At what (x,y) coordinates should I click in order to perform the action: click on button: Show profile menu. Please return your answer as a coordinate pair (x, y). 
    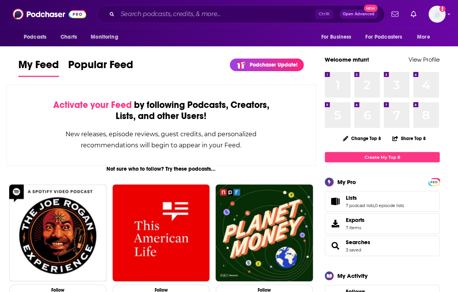
    Looking at the image, I should click on (437, 14).